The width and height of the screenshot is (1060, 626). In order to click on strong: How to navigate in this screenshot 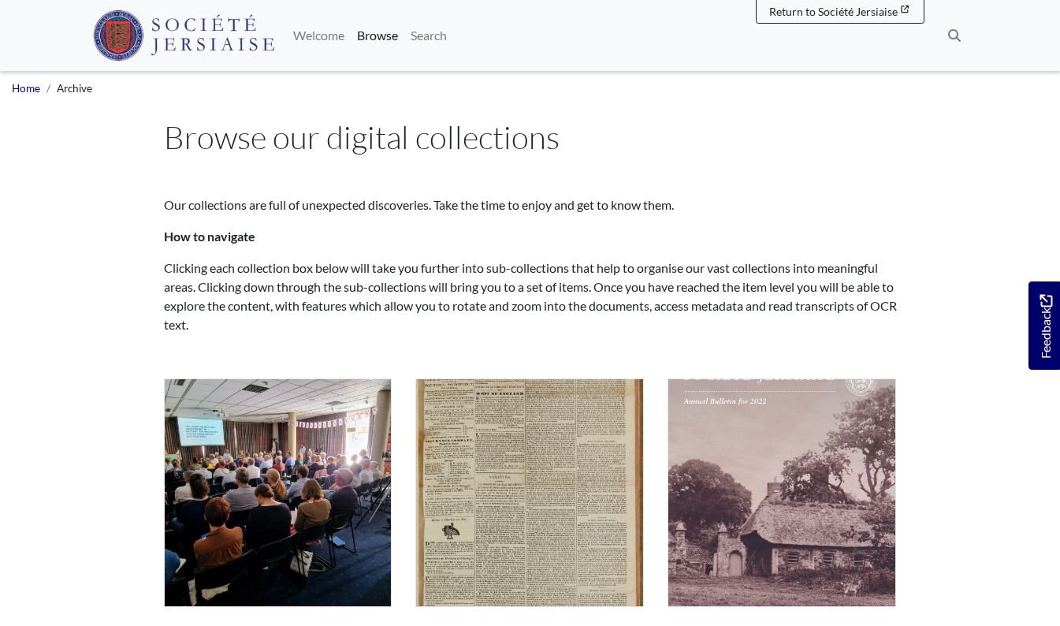, I will do `click(210, 236)`.